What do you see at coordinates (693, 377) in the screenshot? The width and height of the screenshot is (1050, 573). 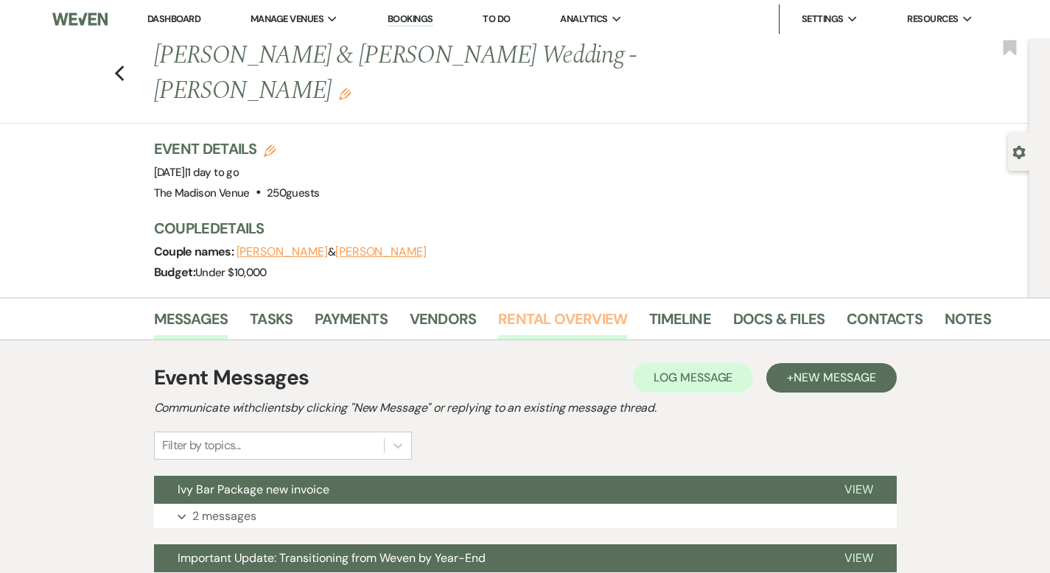 I see `span: Log Message` at bounding box center [693, 377].